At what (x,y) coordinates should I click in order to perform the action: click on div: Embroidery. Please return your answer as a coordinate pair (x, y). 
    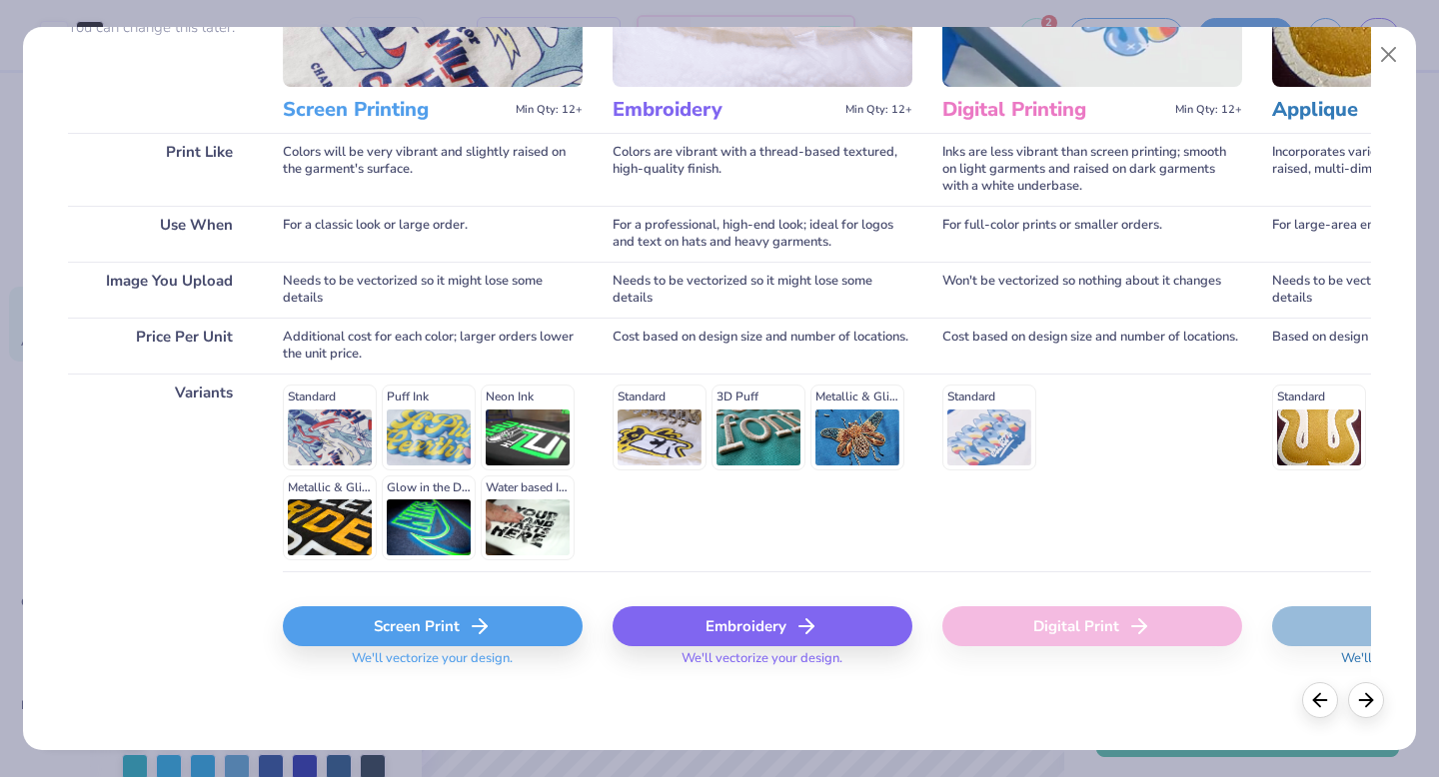
    Looking at the image, I should click on (762, 626).